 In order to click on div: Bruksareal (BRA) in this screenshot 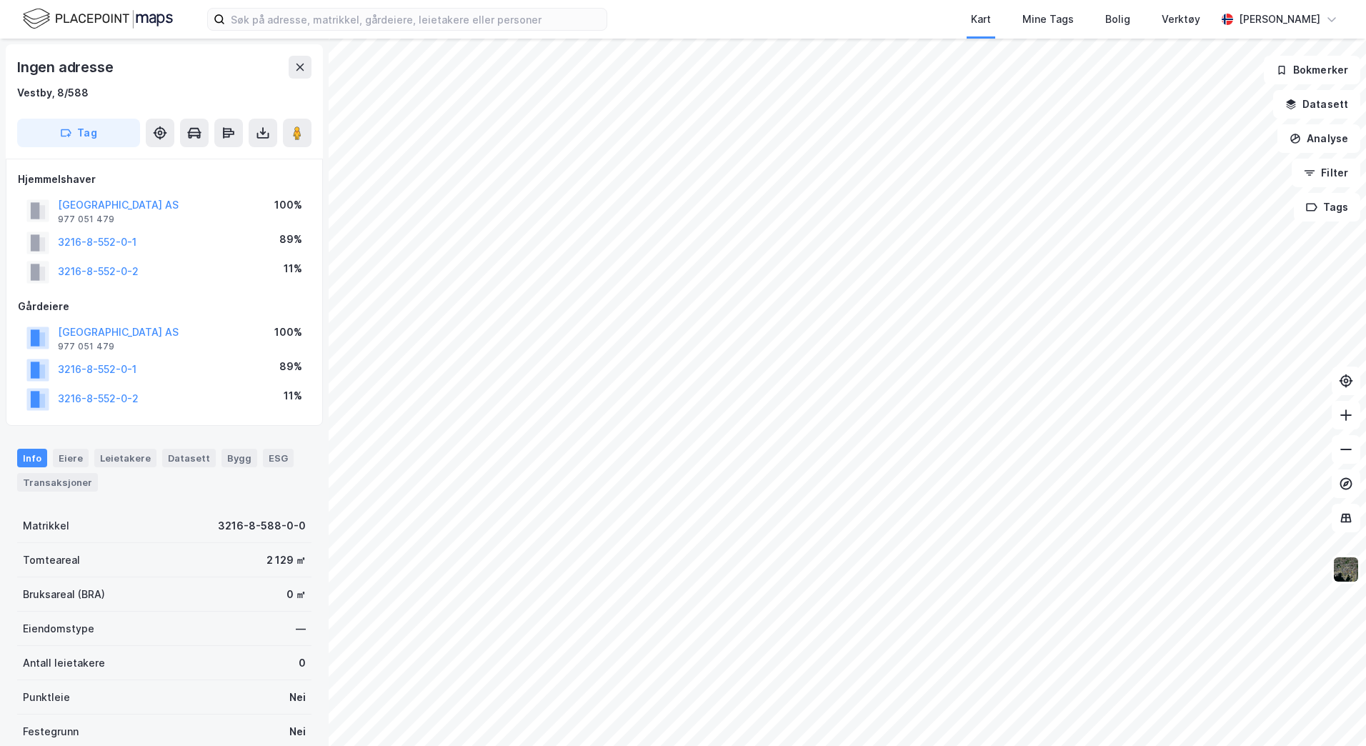, I will do `click(64, 594)`.